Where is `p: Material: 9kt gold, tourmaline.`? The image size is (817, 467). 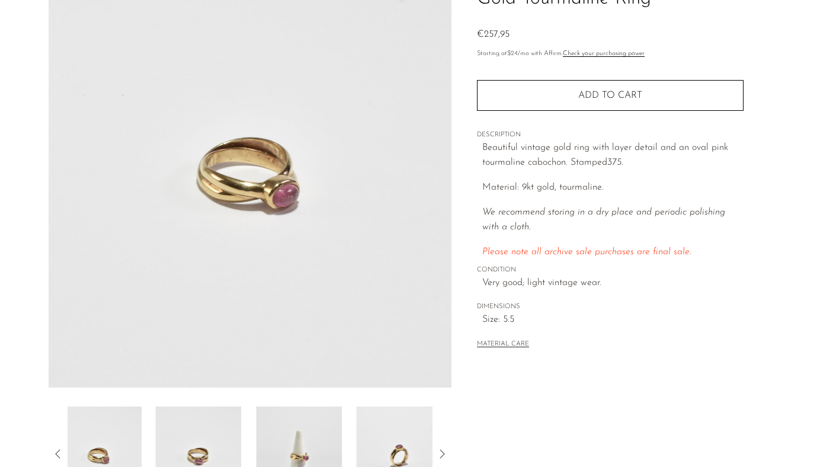 p: Material: 9kt gold, tourmaline. is located at coordinates (612, 188).